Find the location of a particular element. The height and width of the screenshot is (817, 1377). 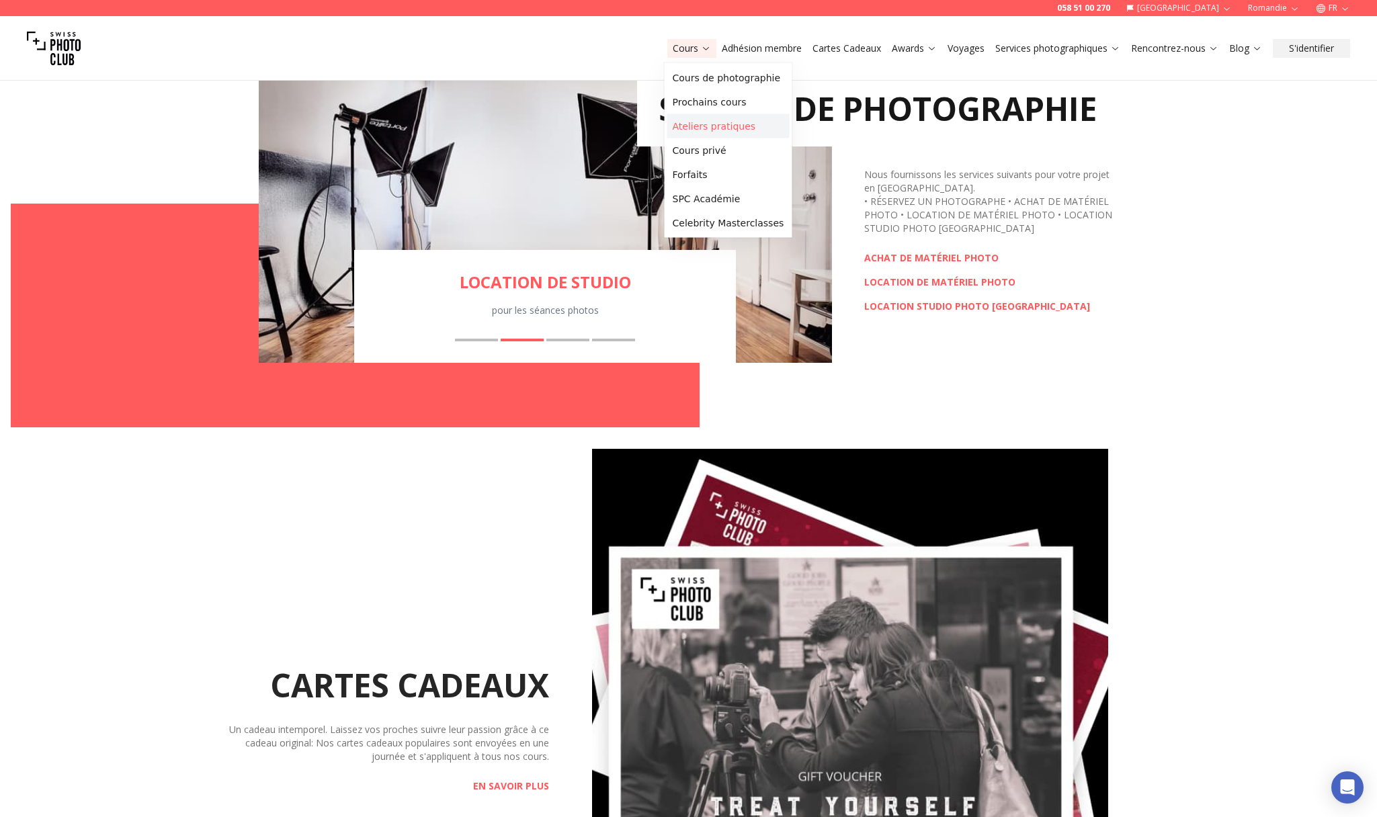

a: Awards is located at coordinates (914, 48).